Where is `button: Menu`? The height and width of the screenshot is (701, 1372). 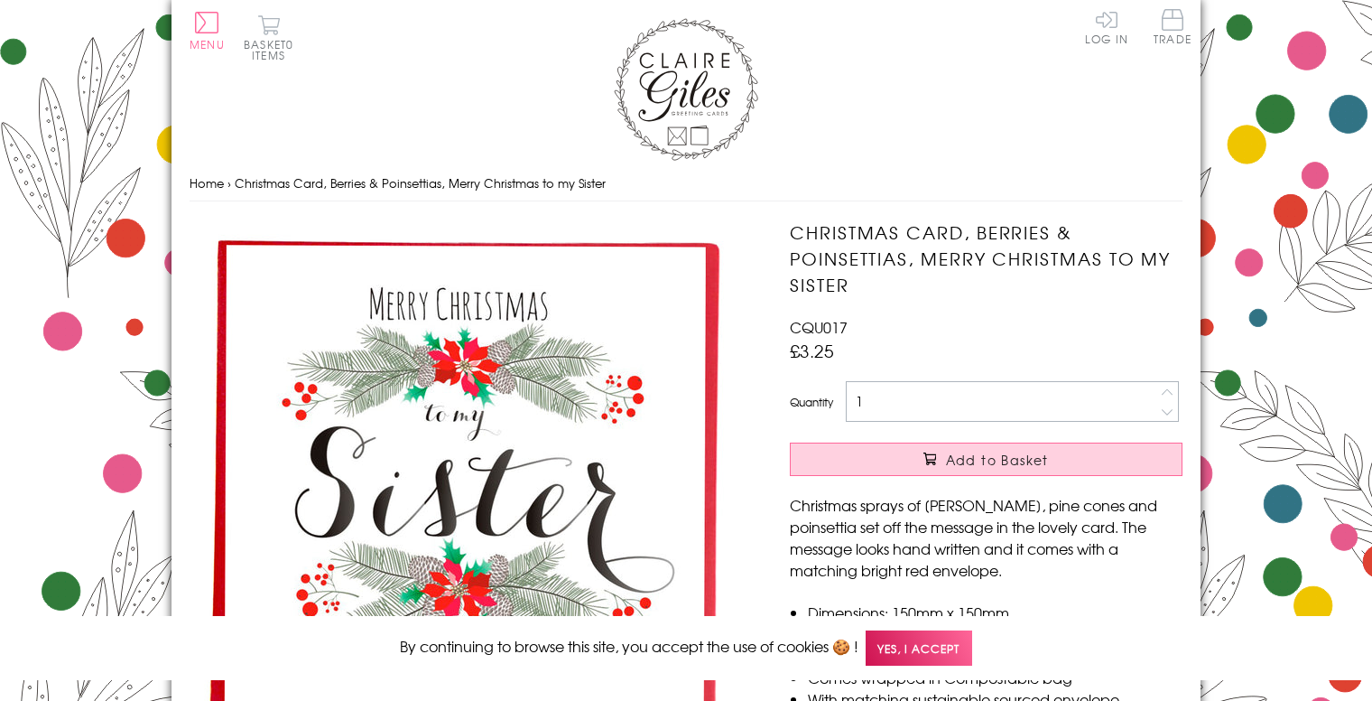 button: Menu is located at coordinates (207, 31).